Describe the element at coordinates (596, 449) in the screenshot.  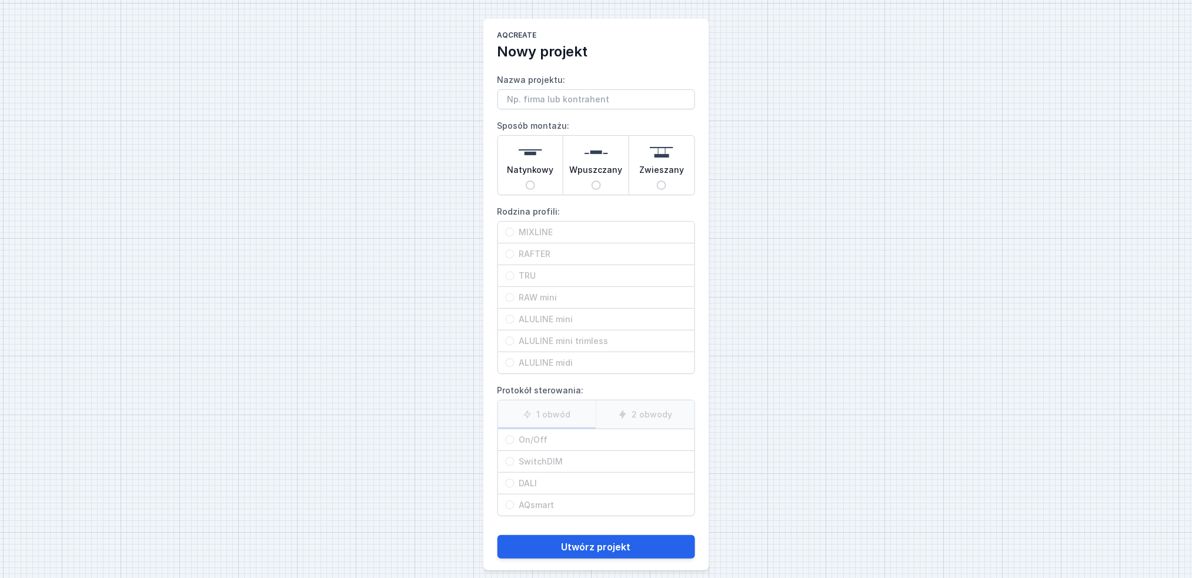
I see `label: Protokół sterowania:` at that location.